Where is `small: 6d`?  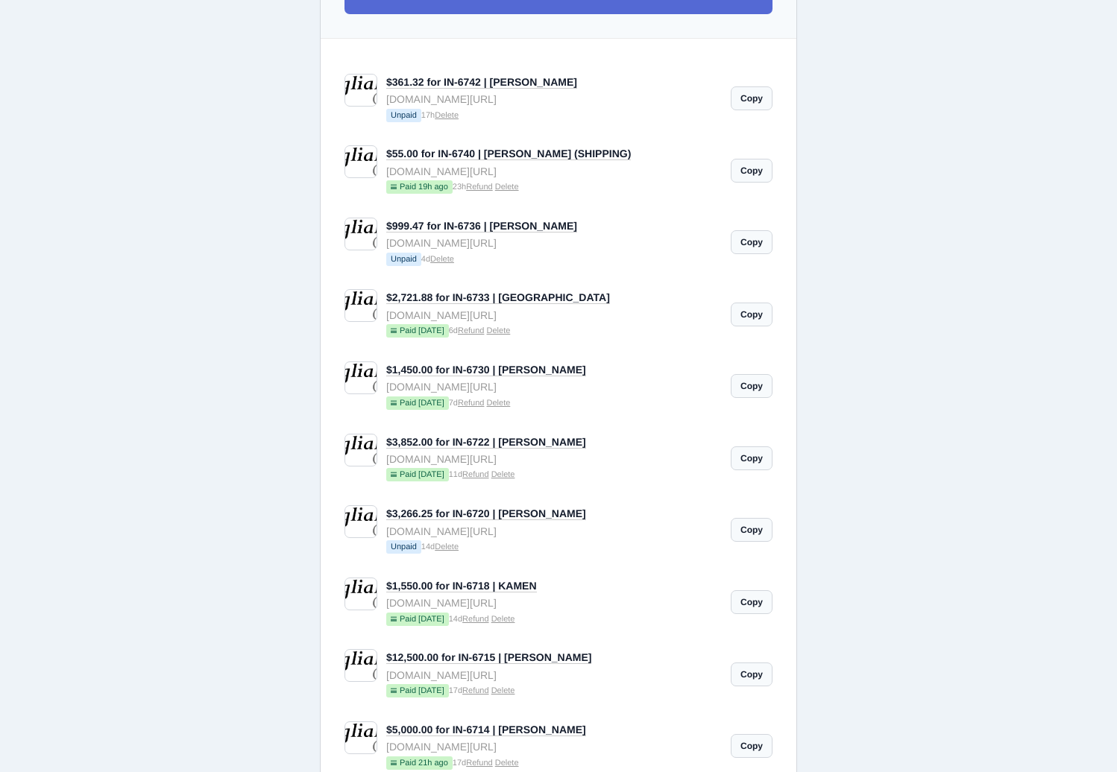 small: 6d is located at coordinates (554, 332).